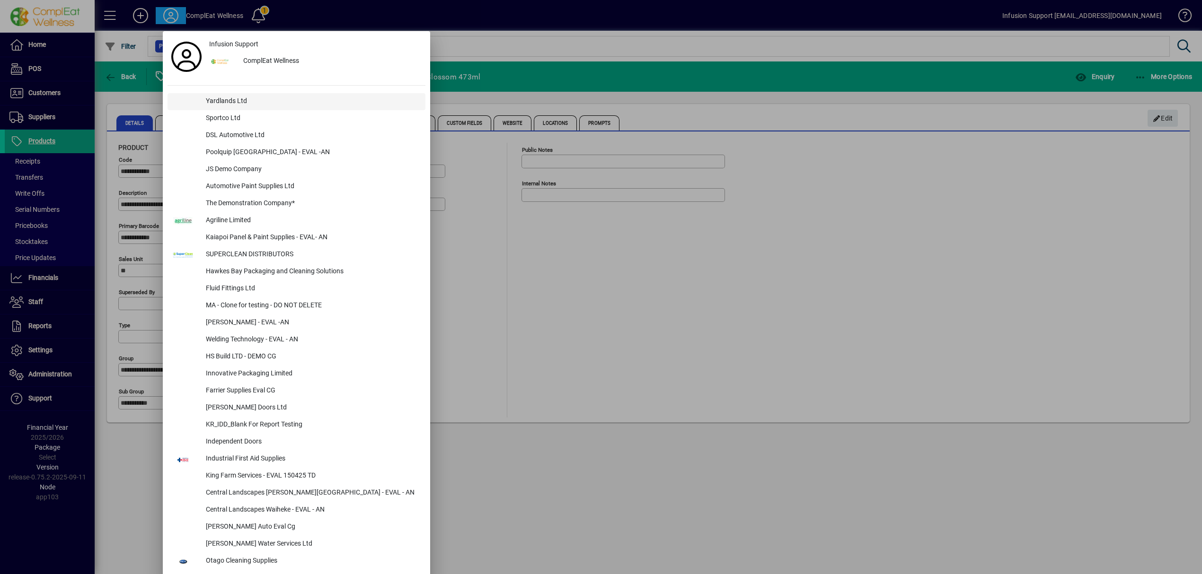  I want to click on div: Innovative Packaging Limited, so click(312, 374).